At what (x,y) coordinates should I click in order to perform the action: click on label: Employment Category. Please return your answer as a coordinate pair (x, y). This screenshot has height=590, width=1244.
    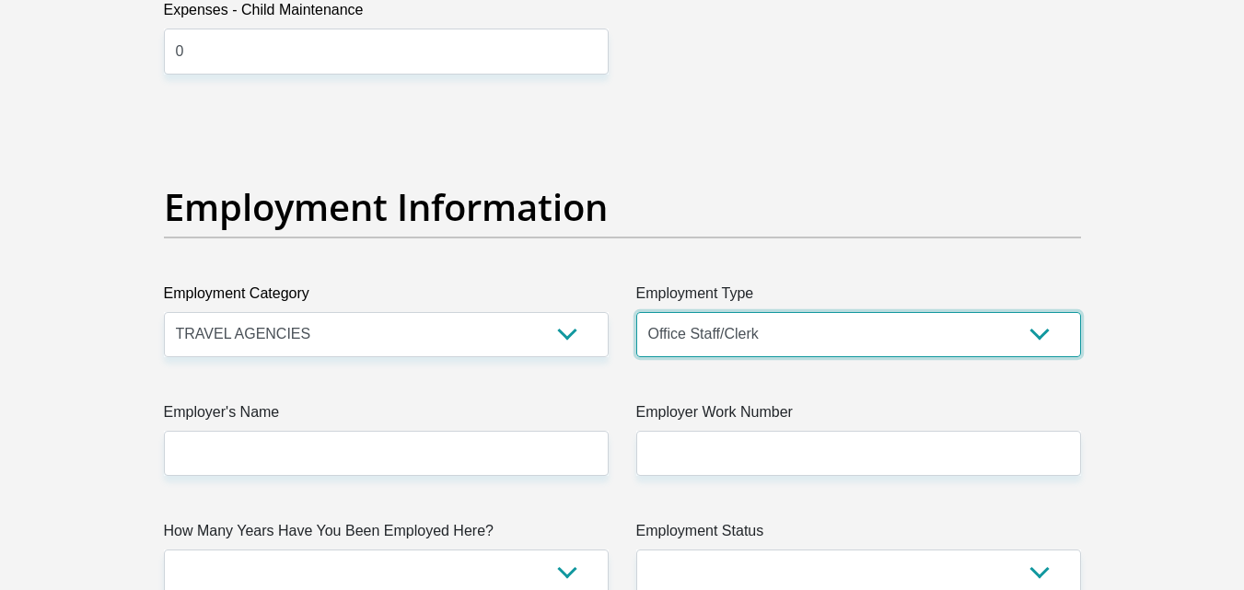
    Looking at the image, I should click on (386, 297).